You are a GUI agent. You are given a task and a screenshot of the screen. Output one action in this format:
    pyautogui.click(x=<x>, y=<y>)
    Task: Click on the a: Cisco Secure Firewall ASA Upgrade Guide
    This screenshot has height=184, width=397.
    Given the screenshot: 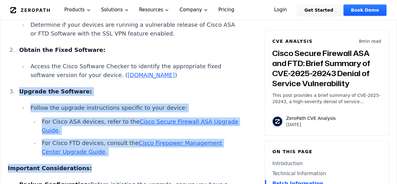 What is the action you would take?
    pyautogui.click(x=140, y=126)
    